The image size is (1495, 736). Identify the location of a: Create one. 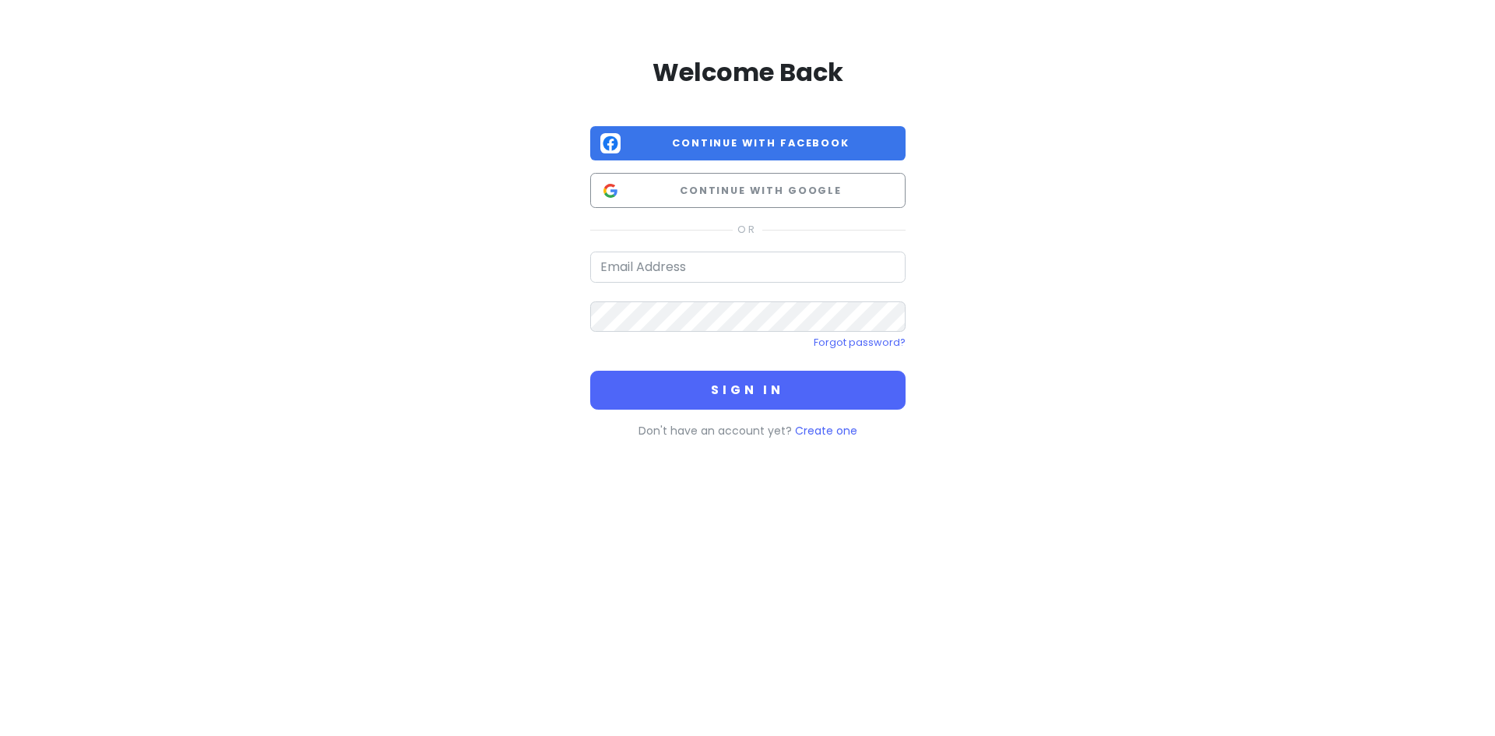
(826, 431).